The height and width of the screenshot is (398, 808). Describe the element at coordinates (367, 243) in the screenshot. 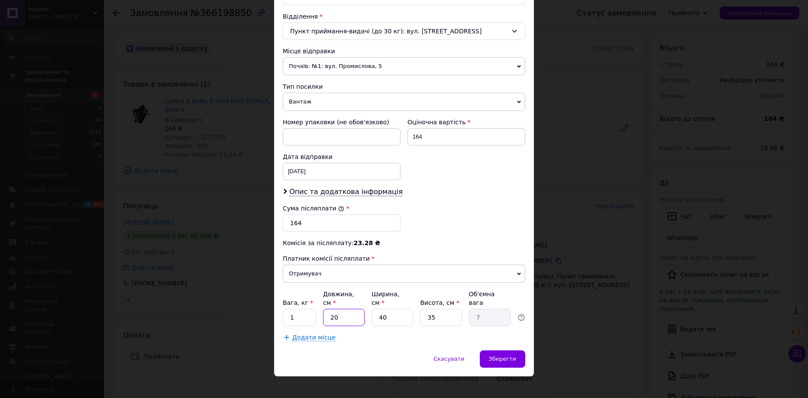

I see `span: 23.28 ₴` at that location.